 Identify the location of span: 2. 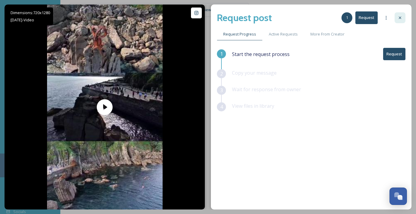
(221, 74).